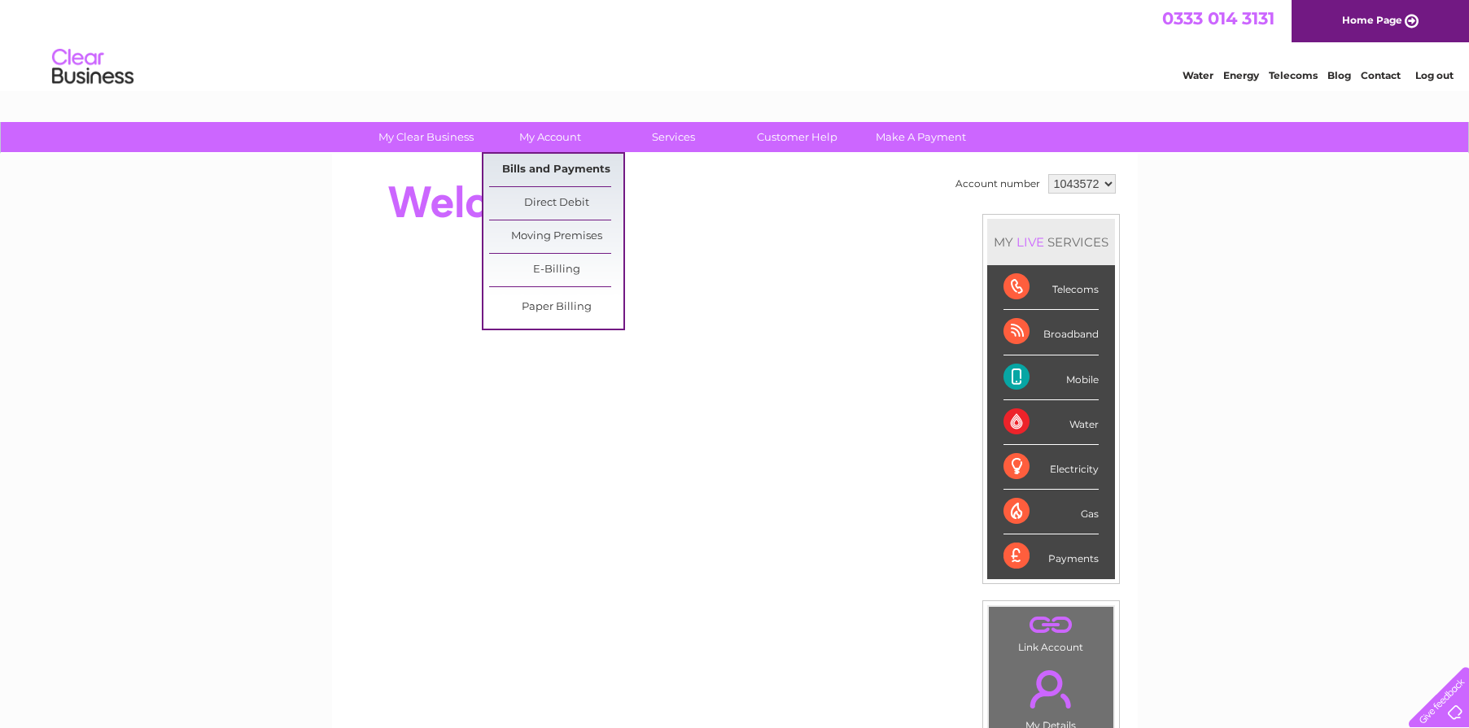  What do you see at coordinates (1218, 18) in the screenshot?
I see `a: 0333 014 3131` at bounding box center [1218, 18].